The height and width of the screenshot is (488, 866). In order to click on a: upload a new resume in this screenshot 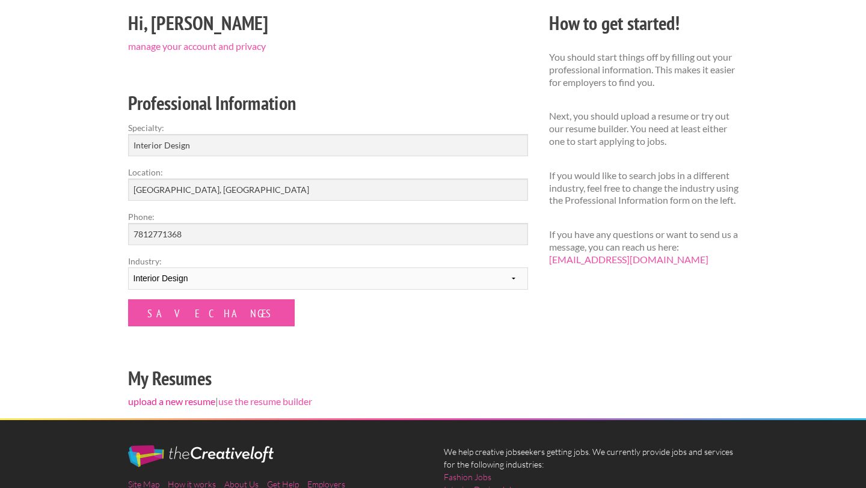, I will do `click(171, 401)`.